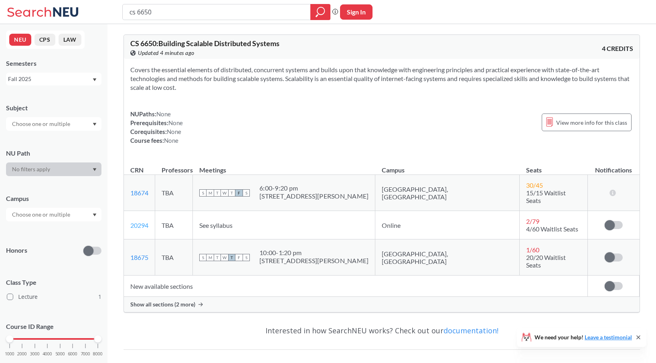  I want to click on th: Seats, so click(554, 166).